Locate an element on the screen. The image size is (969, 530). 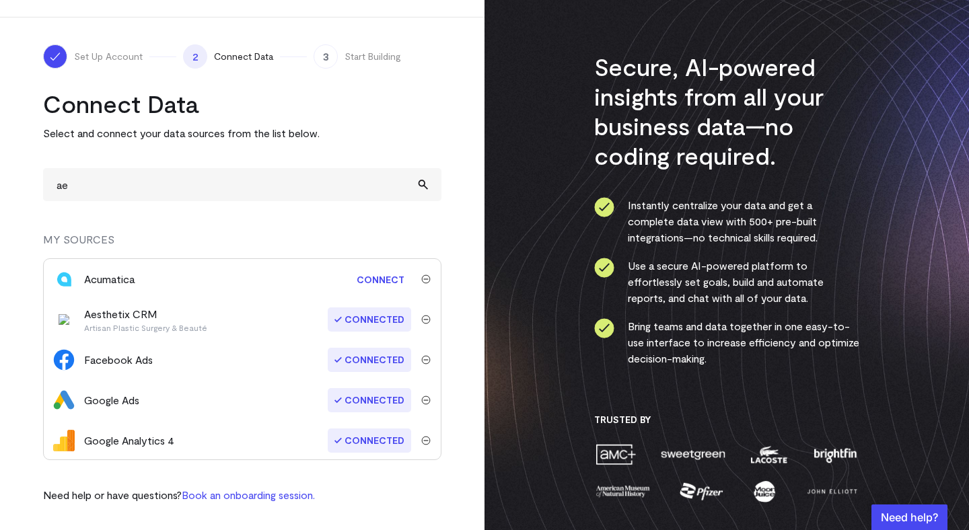
div: Google Analytics 4 is located at coordinates (129, 441).